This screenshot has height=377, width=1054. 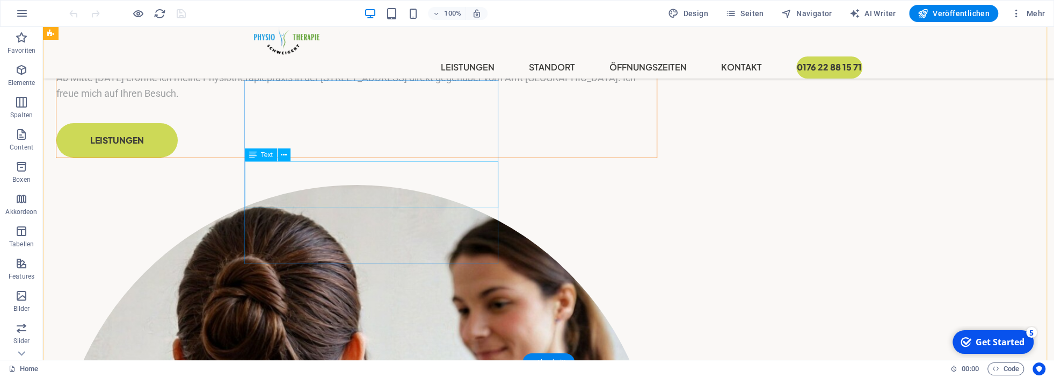 What do you see at coordinates (21, 341) in the screenshot?
I see `p: Slider` at bounding box center [21, 341].